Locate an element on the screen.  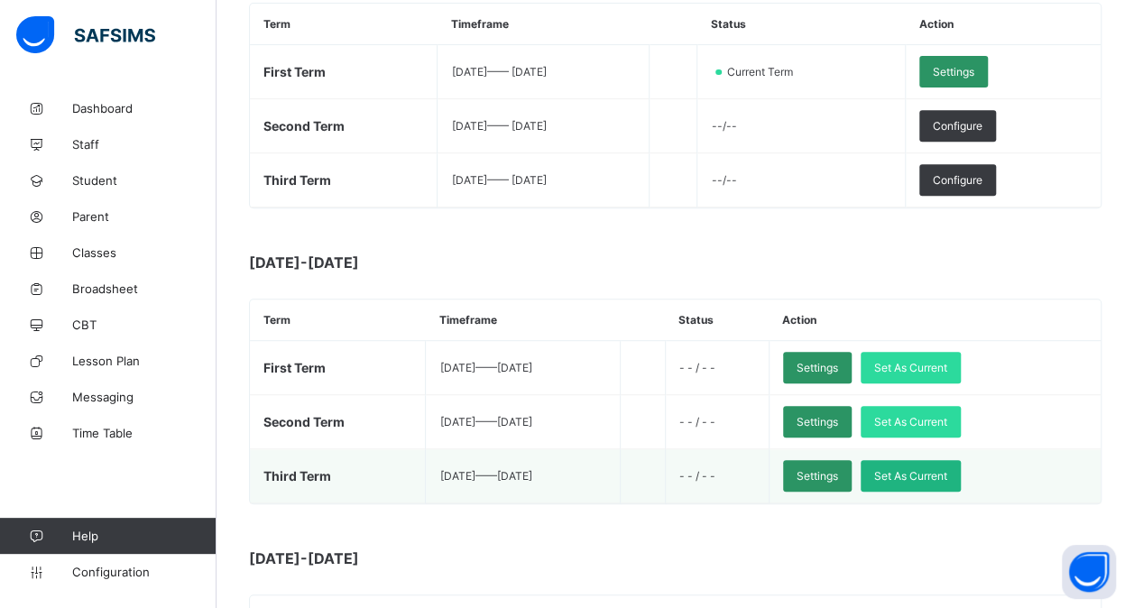
span: Help is located at coordinates (143, 536).